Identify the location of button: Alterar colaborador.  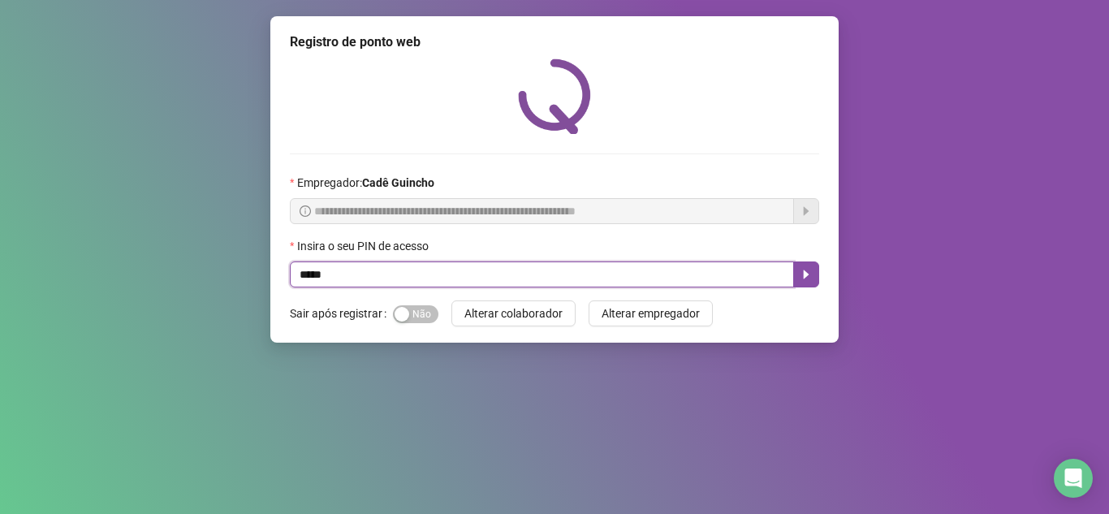
(513, 313).